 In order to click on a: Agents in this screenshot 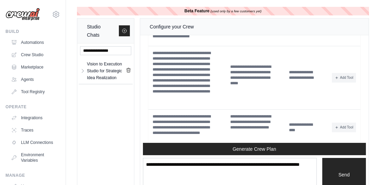, I will do `click(34, 80)`.